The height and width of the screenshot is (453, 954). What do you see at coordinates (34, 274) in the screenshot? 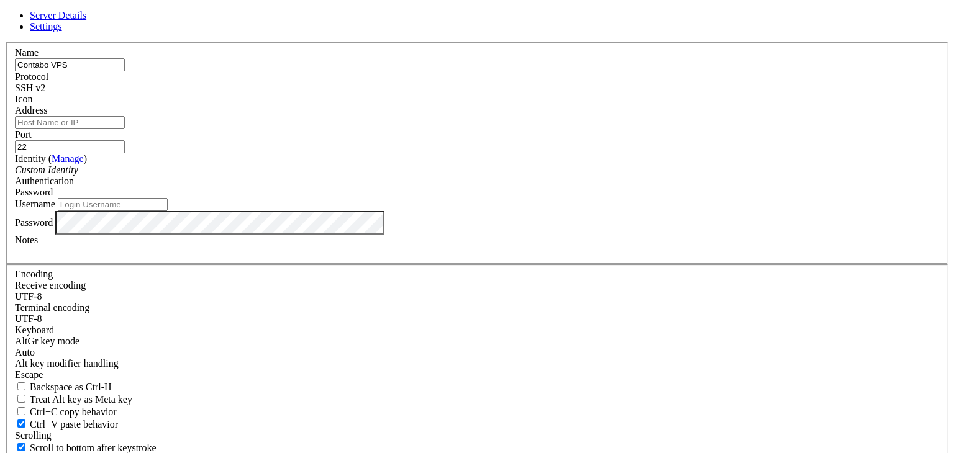
I see `label: Encoding` at bounding box center [34, 274].